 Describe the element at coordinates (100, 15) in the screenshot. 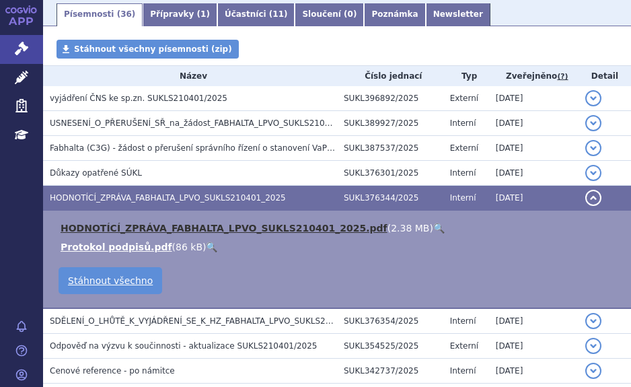

I see `a: Písemnosti (36)` at that location.